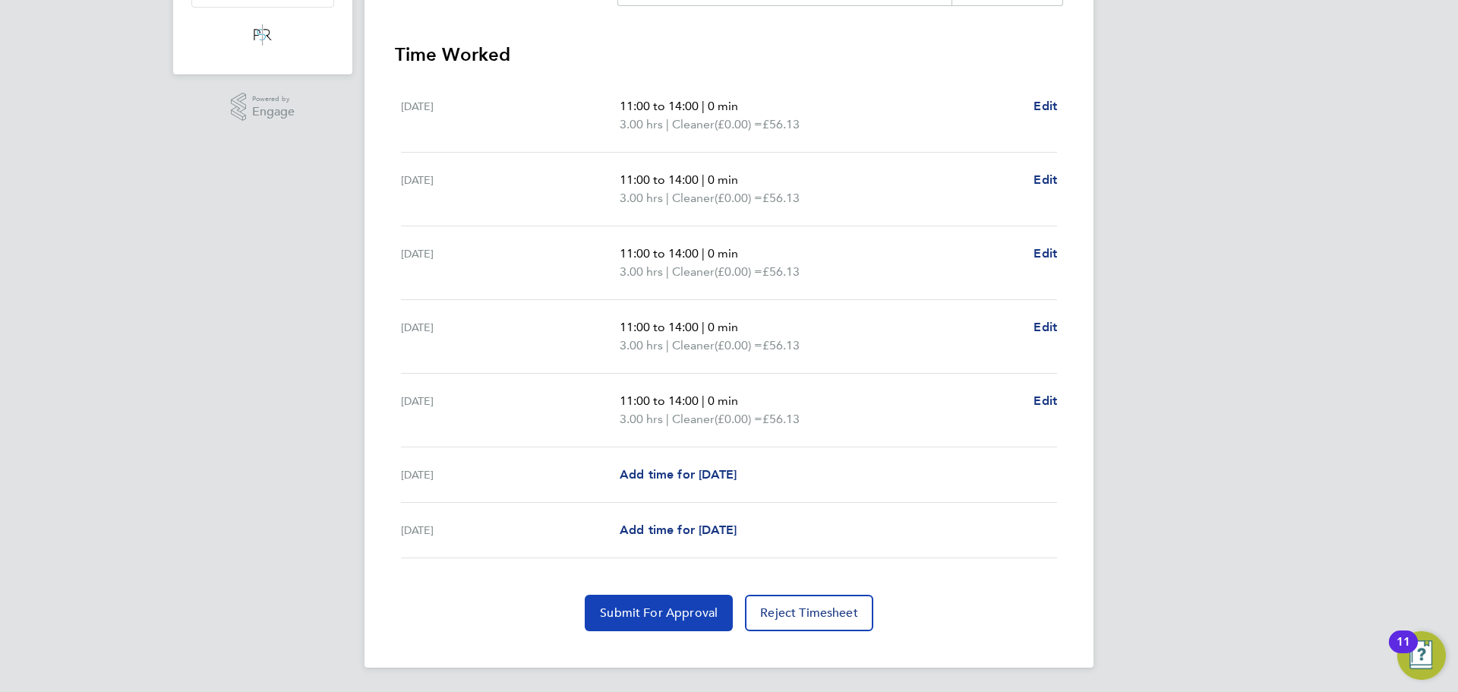 This screenshot has width=1458, height=692. I want to click on span: Engage, so click(273, 112).